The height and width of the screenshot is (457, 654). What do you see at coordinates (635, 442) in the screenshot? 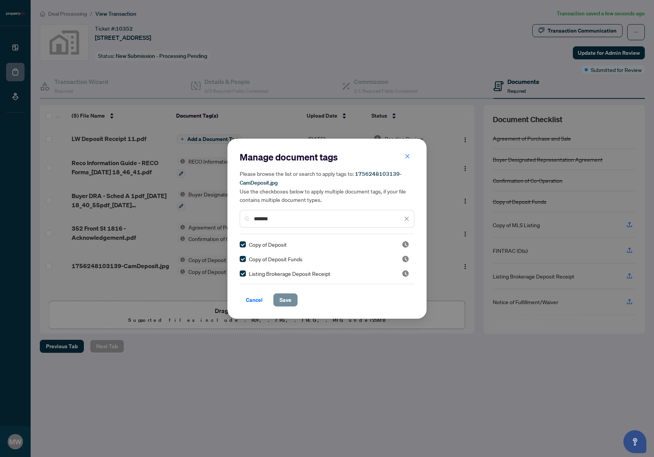
I see `button: Open asap` at bounding box center [635, 442].